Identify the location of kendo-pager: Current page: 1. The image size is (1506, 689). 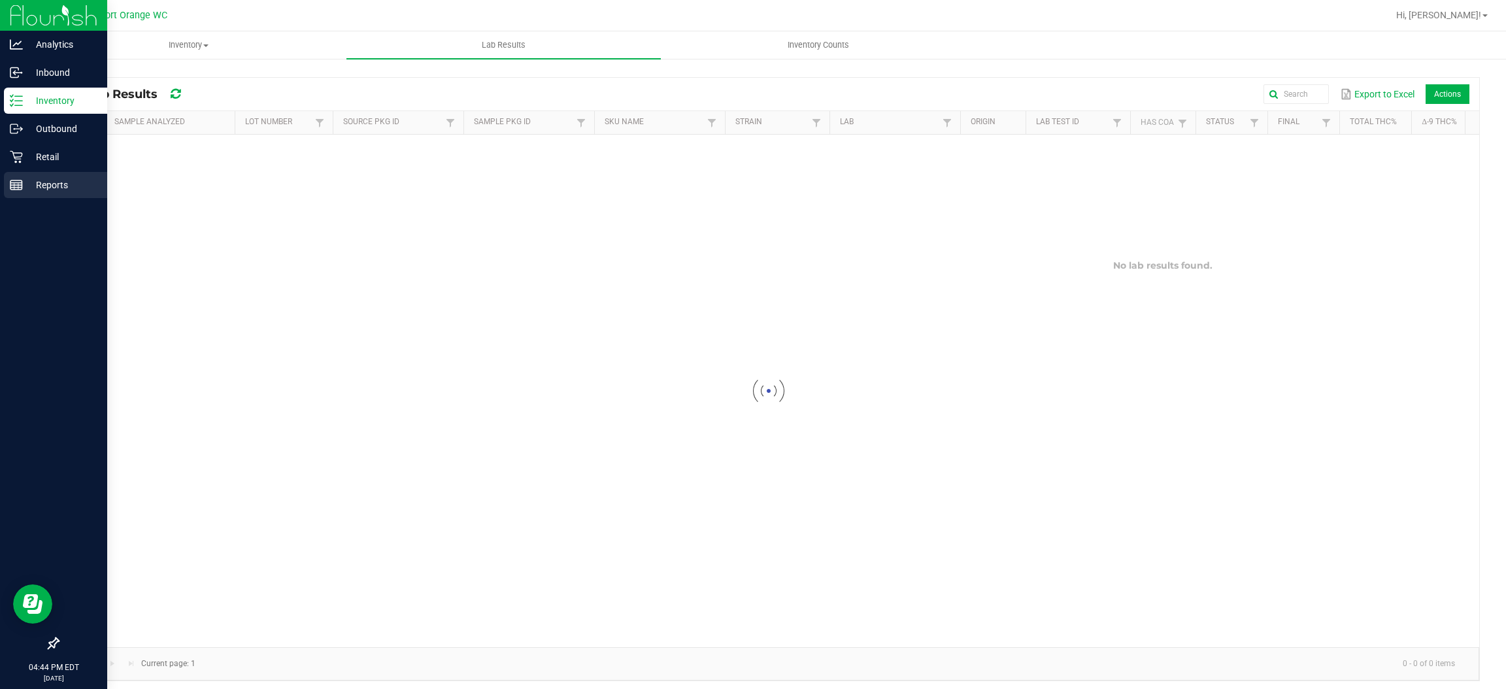
(768, 663).